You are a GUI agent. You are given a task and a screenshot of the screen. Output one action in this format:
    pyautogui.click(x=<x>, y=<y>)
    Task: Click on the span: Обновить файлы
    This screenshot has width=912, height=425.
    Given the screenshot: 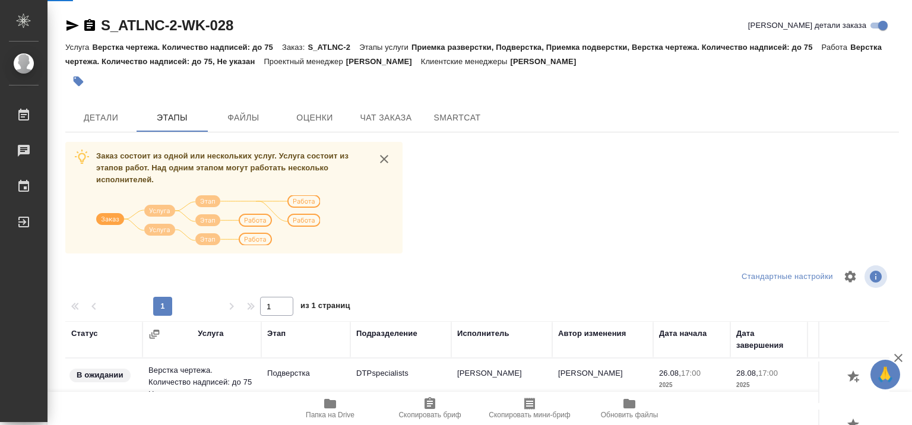 What is the action you would take?
    pyautogui.click(x=629, y=415)
    